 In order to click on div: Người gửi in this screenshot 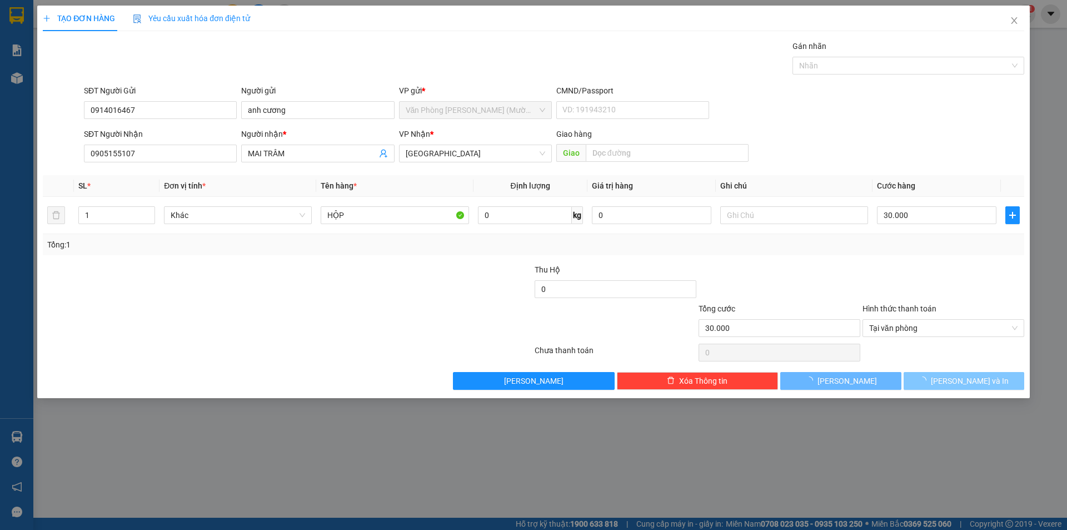, I will do `click(317, 91)`.